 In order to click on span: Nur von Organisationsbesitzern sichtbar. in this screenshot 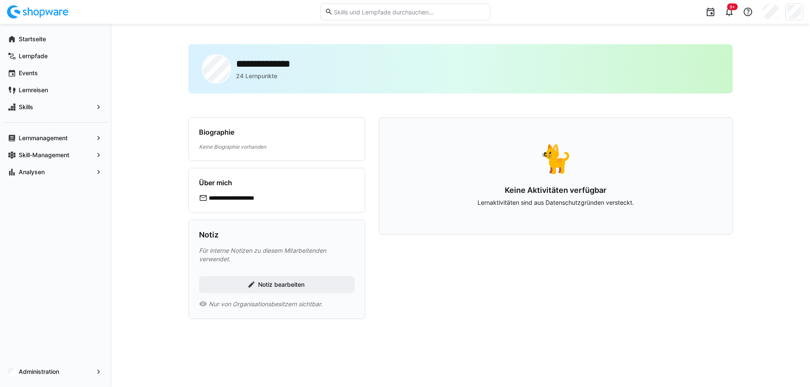, I will do `click(265, 304)`.